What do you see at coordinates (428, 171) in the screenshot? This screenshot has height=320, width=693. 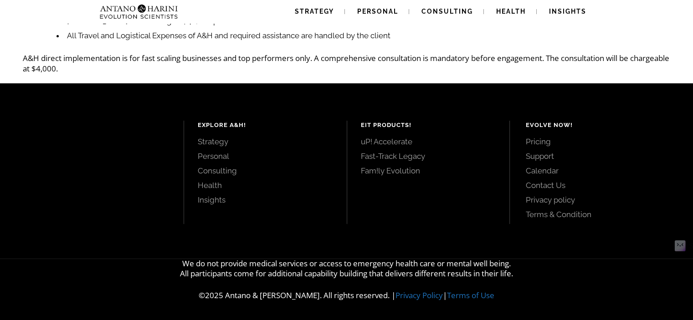 I see `a: Fam!ly Evolution` at bounding box center [428, 171].